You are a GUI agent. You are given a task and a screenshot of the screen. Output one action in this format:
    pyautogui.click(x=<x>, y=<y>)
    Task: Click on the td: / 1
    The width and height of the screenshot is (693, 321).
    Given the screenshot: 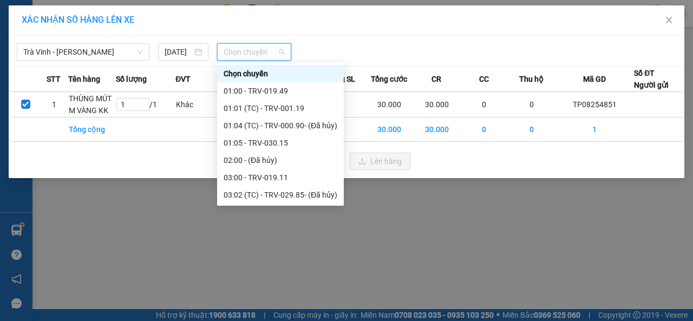 What is the action you would take?
    pyautogui.click(x=146, y=104)
    